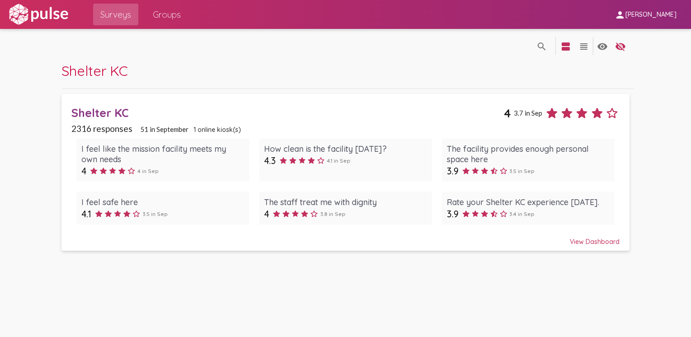  I want to click on div: The staff treat me with dignity, so click(346, 202).